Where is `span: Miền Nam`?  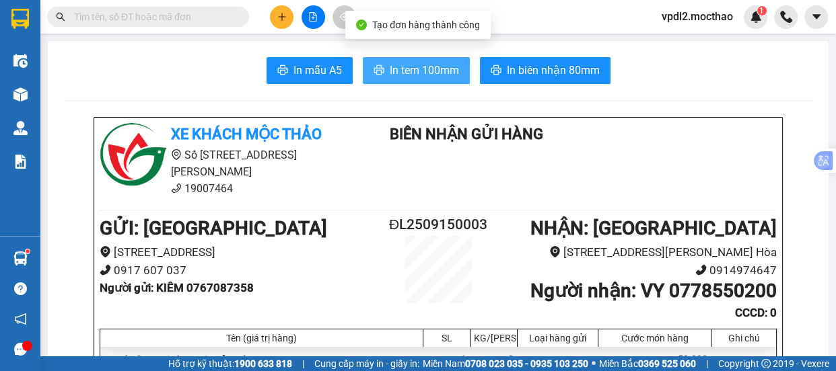 span: Miền Nam is located at coordinates (505, 364).